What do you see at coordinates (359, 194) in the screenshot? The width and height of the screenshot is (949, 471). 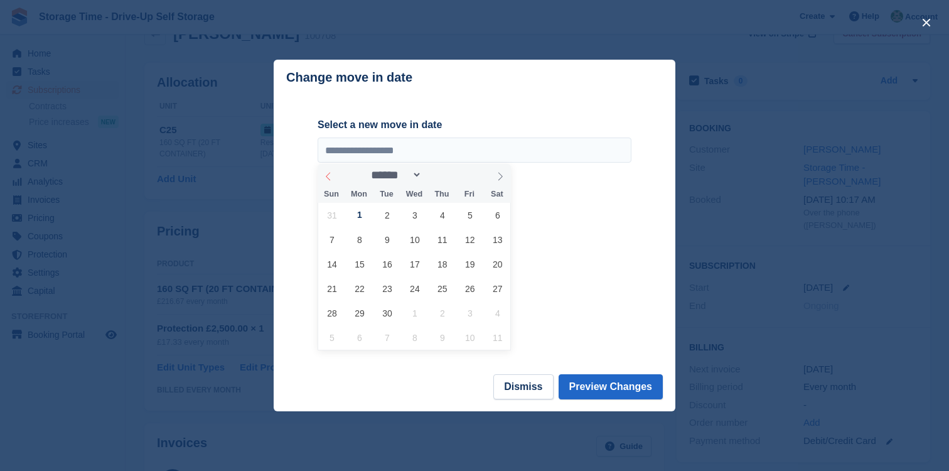 I see `span: Mon` at bounding box center [359, 194].